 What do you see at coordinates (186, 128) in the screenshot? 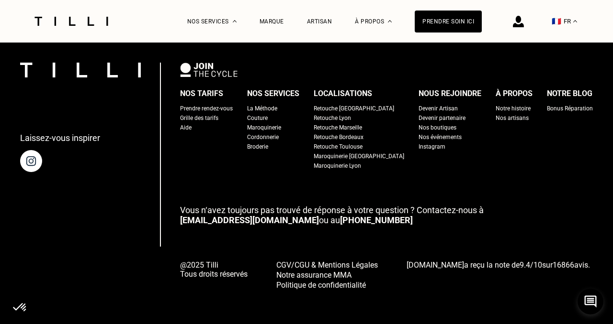
I see `a: Aide` at bounding box center [186, 128].